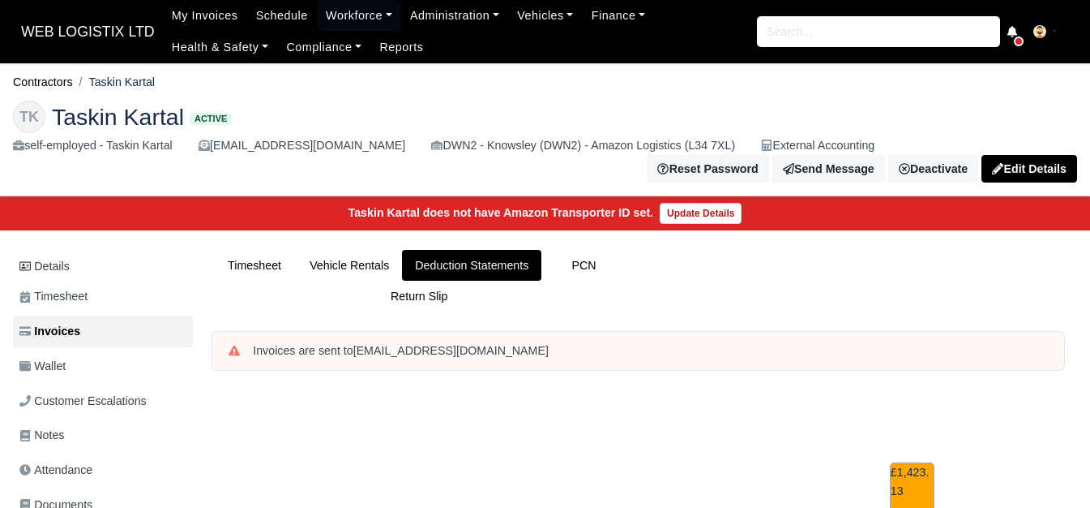 This screenshot has width=1090, height=508. Describe the element at coordinates (118, 117) in the screenshot. I see `span: Taskin Kartal` at that location.